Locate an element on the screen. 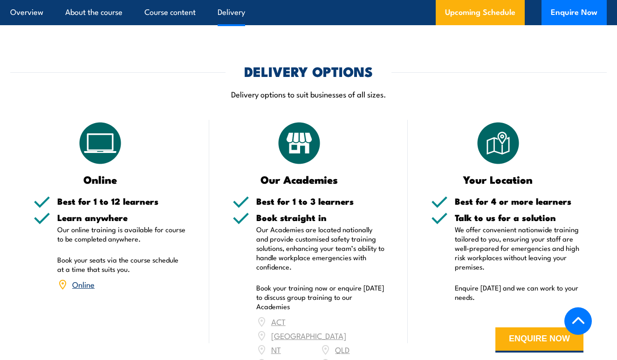  h5: Best for 1 to 3 learners is located at coordinates (320, 201).